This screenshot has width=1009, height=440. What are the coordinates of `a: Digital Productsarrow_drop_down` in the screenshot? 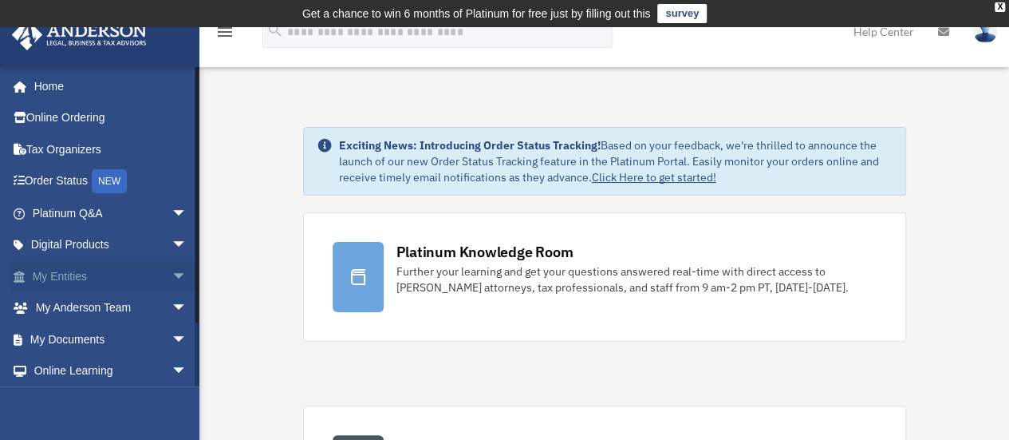 It's located at (111, 245).